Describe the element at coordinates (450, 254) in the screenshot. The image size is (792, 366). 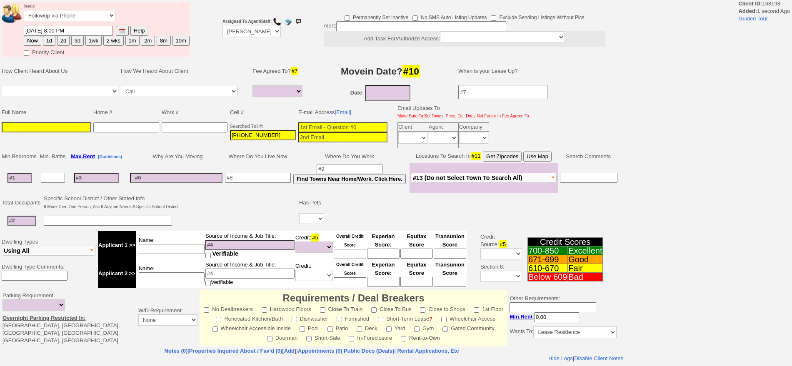
I see `input: Ask Customer: Do You Know Your Transunion Credit Score` at that location.